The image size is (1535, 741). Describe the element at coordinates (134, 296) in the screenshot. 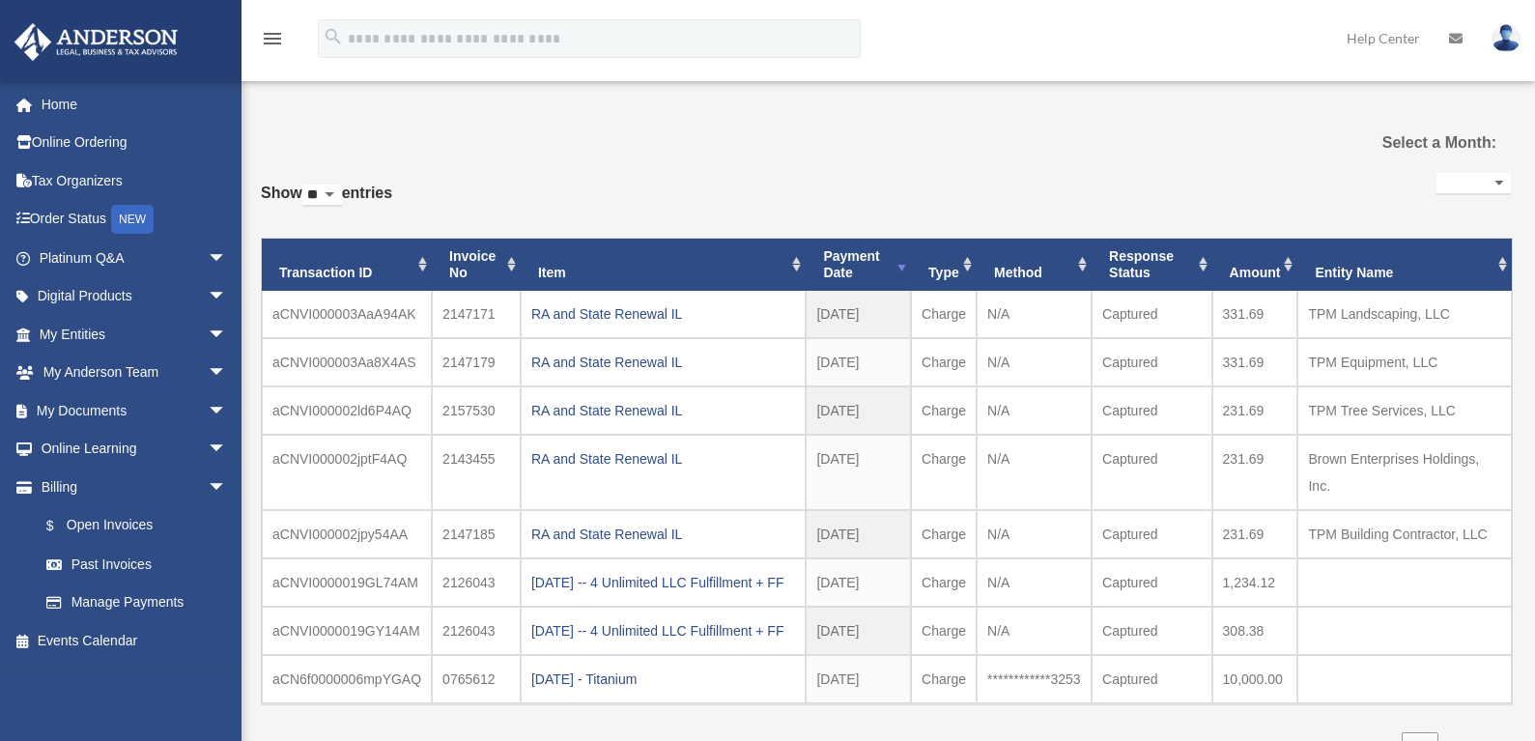

I see `a: Digital Productsarrow_drop_down` at that location.